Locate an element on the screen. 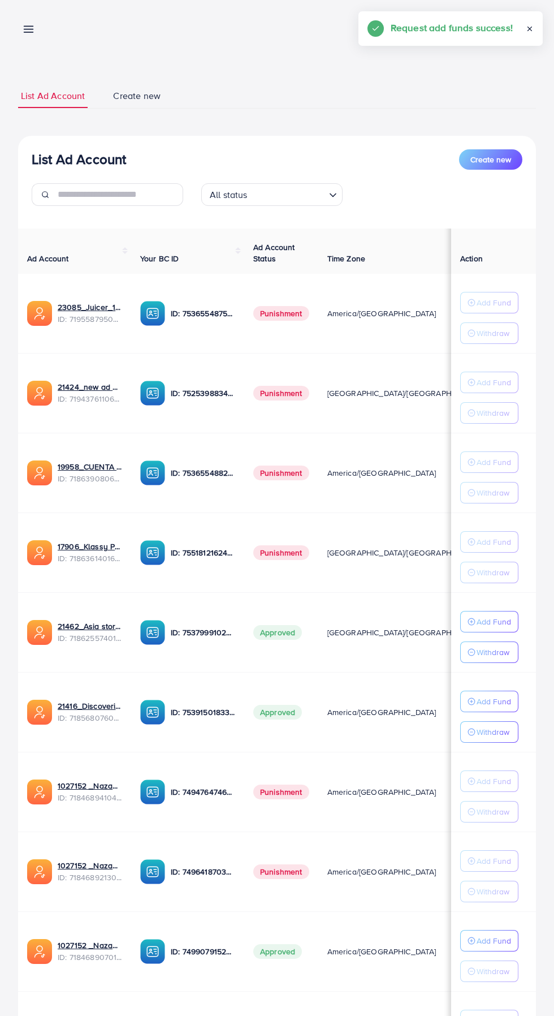 Image resolution: width=554 pixels, height=1016 pixels. h5: Request add funds success! is located at coordinates (452, 28).